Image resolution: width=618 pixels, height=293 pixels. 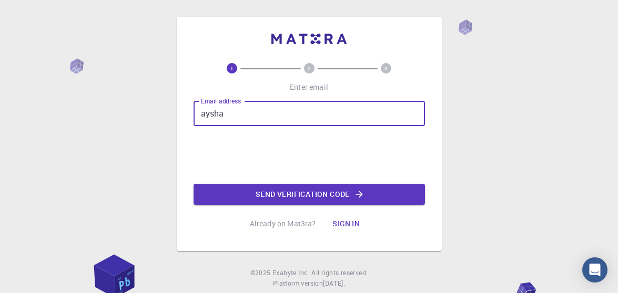 What do you see at coordinates (291, 273) in the screenshot?
I see `a: Exabyte Inc.` at bounding box center [291, 273].